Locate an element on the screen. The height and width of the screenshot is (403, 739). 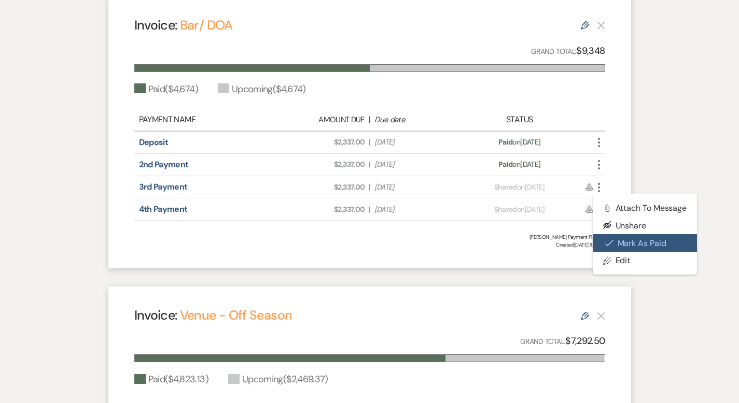
a: Deposit is located at coordinates (153, 142).